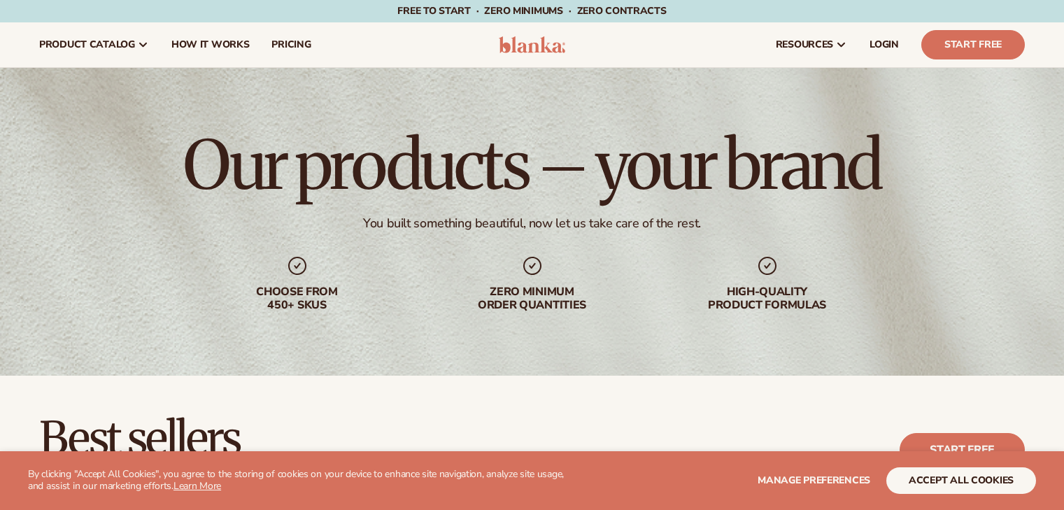  What do you see at coordinates (211, 45) in the screenshot?
I see `a: How It Works` at bounding box center [211, 45].